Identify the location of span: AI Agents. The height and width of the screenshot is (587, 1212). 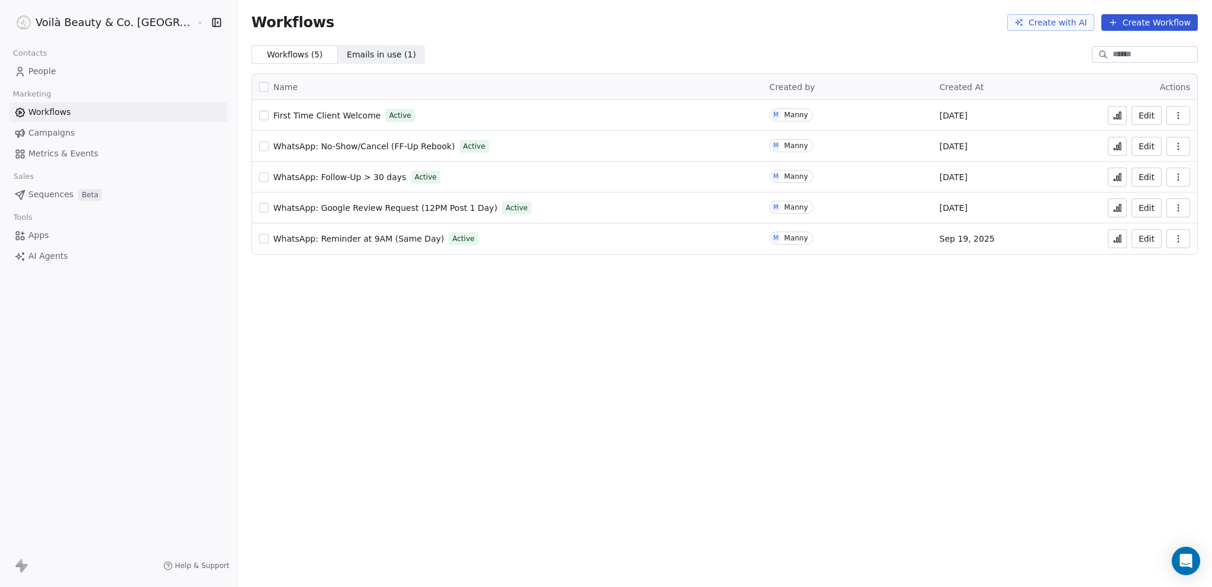
(48, 256).